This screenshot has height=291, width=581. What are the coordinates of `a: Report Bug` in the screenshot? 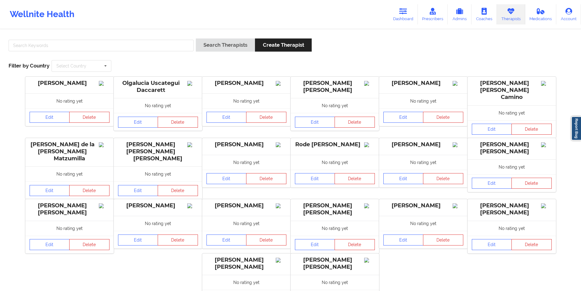 It's located at (576, 128).